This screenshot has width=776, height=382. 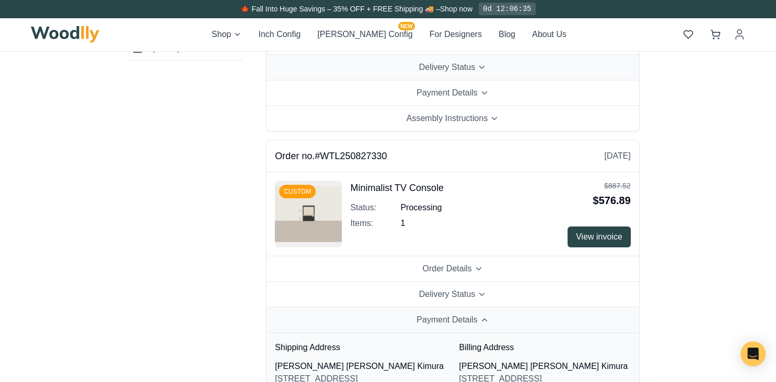 What do you see at coordinates (297, 192) in the screenshot?
I see `div: CUSTOM` at bounding box center [297, 192].